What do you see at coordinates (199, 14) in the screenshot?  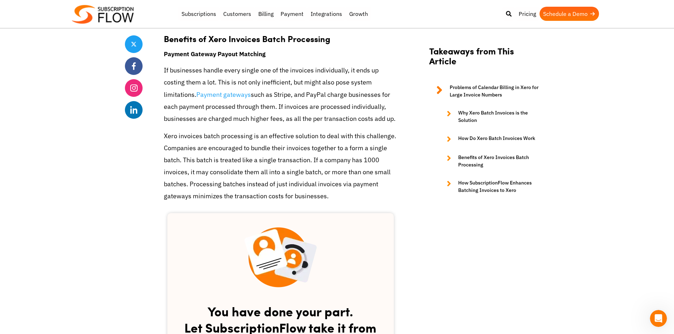 I see `a: Subscriptions` at bounding box center [199, 14].